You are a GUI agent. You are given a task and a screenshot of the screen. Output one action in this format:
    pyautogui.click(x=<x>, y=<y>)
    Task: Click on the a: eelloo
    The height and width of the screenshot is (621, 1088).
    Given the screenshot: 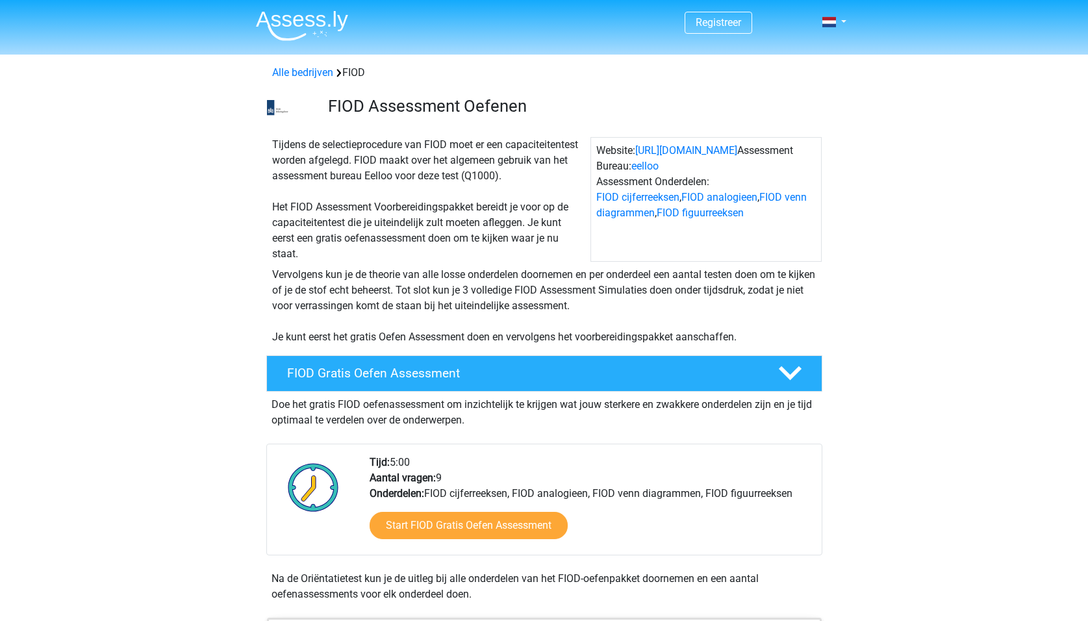 What is the action you would take?
    pyautogui.click(x=645, y=166)
    